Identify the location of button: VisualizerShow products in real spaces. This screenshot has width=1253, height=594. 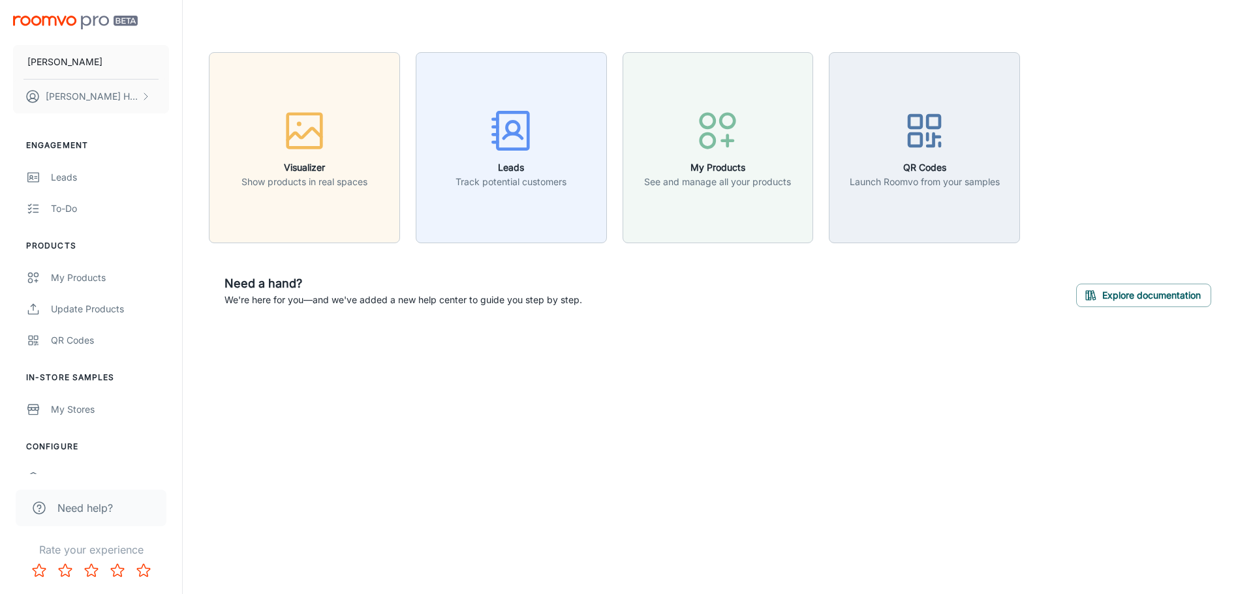
(304, 147).